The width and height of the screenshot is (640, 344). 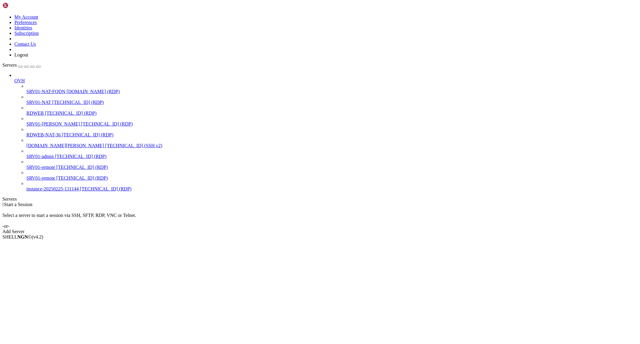 I want to click on span: RDWEB, so click(x=35, y=113).